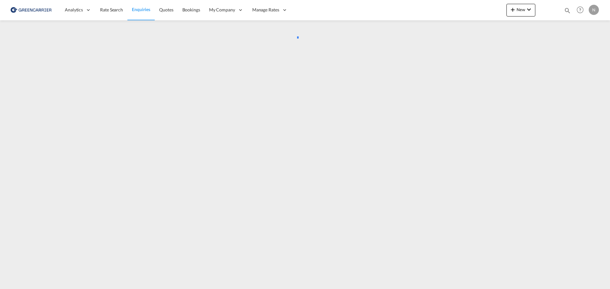  What do you see at coordinates (529, 10) in the screenshot?
I see `md-icon: icon-chevron-down` at bounding box center [529, 10].